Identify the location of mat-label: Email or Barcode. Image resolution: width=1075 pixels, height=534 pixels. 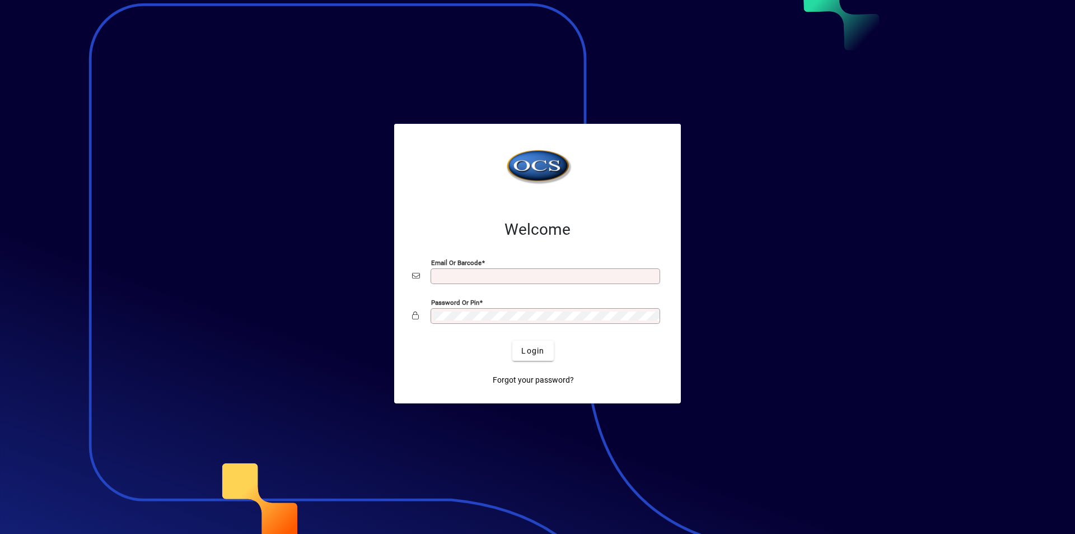
(457, 263).